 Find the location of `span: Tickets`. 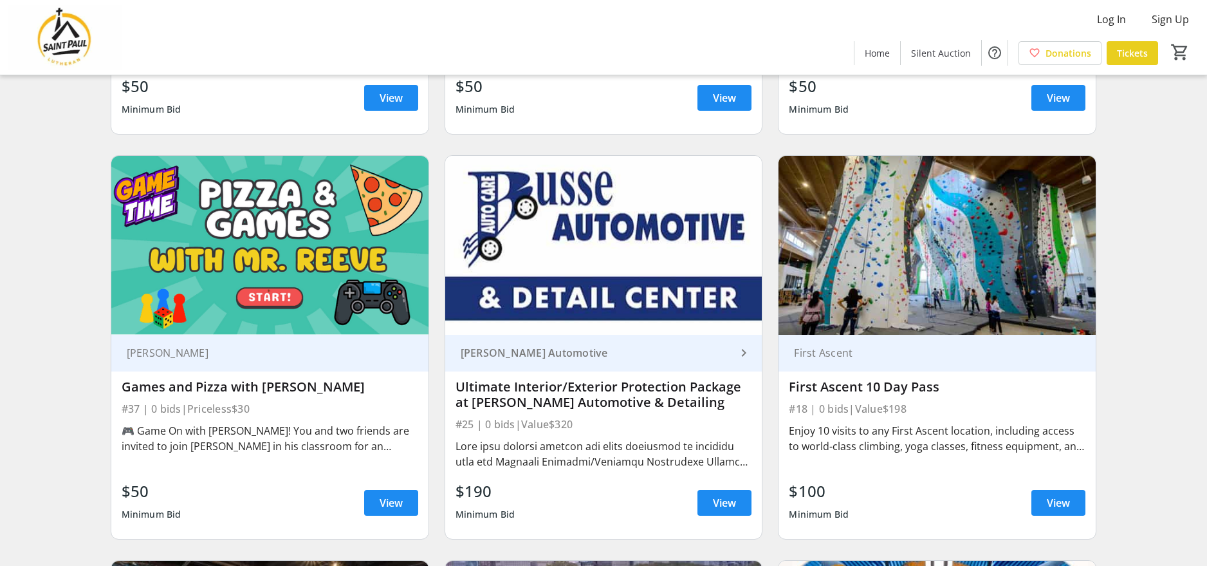

span: Tickets is located at coordinates (1132, 53).